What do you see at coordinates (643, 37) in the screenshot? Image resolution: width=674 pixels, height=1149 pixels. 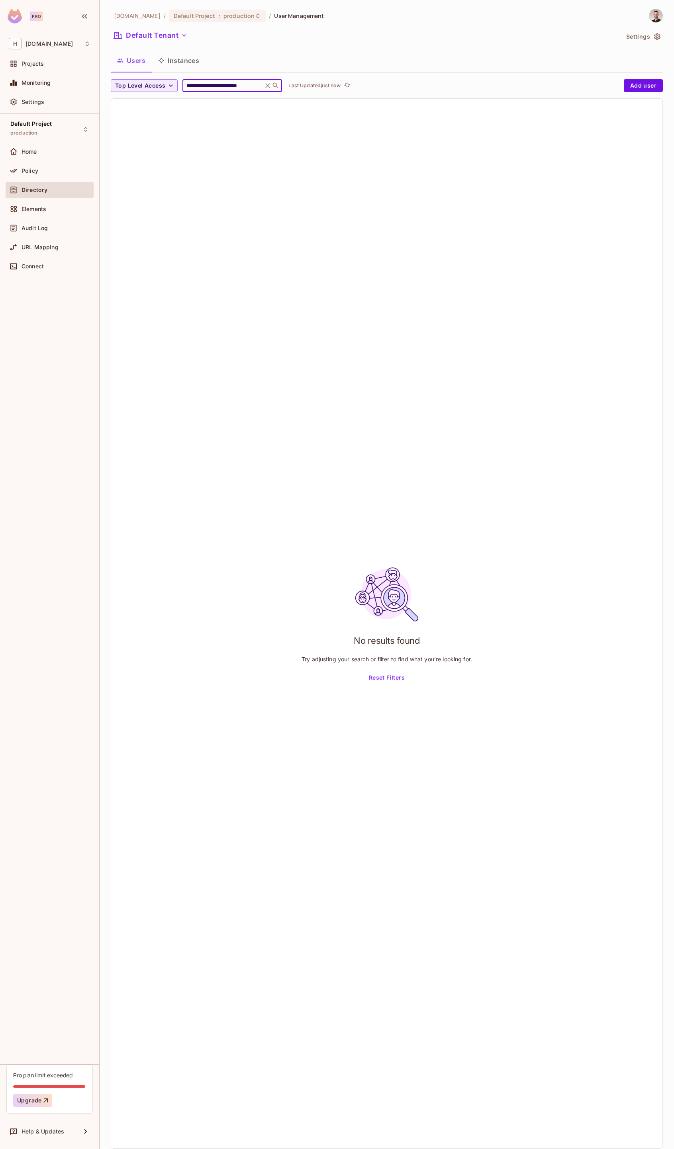 I see `button: Settings` at bounding box center [643, 37].